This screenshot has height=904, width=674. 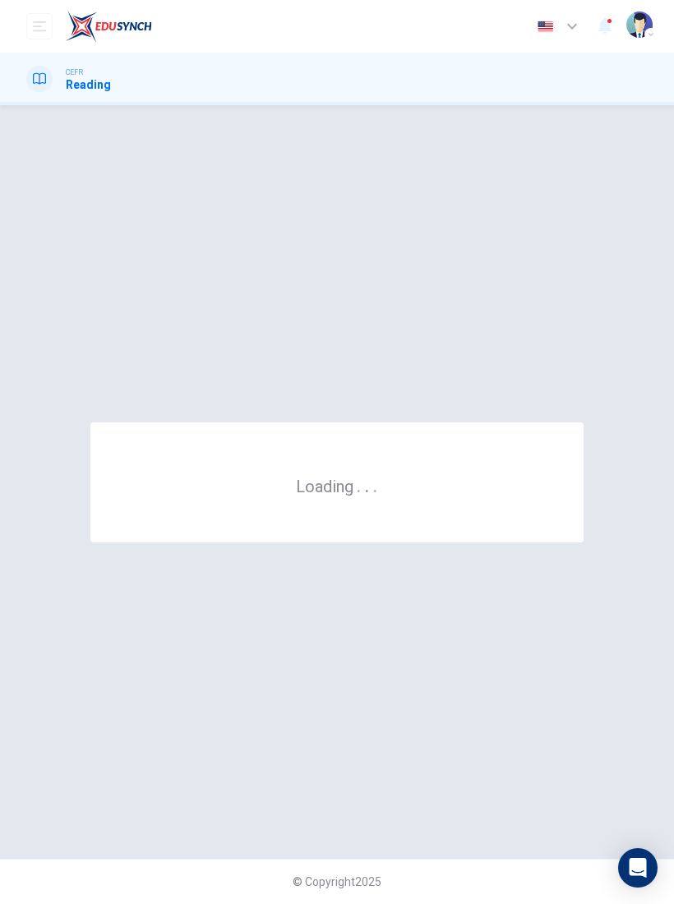 What do you see at coordinates (337, 485) in the screenshot?
I see `h6: Loading` at bounding box center [337, 485].